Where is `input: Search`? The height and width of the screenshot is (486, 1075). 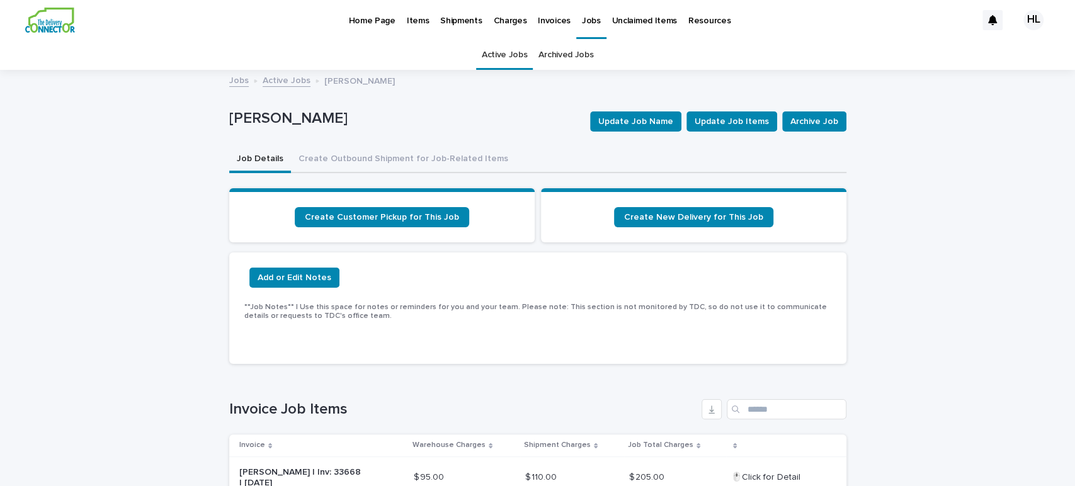 input: Search is located at coordinates (787, 409).